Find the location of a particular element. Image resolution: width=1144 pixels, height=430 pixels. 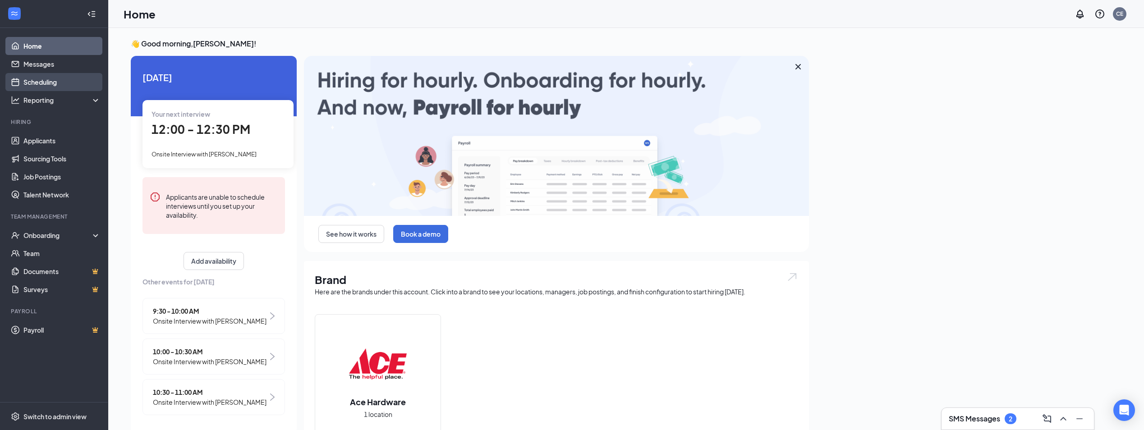

svg: Minimize is located at coordinates (1080, 419).